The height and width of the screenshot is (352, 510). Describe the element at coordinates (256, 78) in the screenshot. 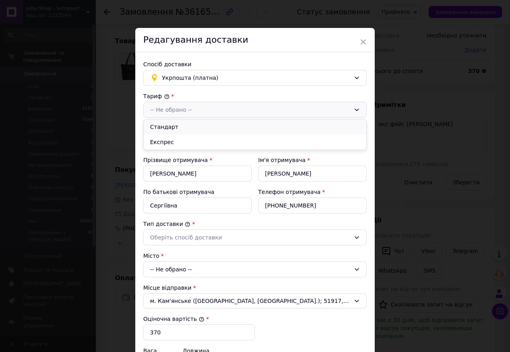

I see `span: Укрпошта (платна)` at that location.